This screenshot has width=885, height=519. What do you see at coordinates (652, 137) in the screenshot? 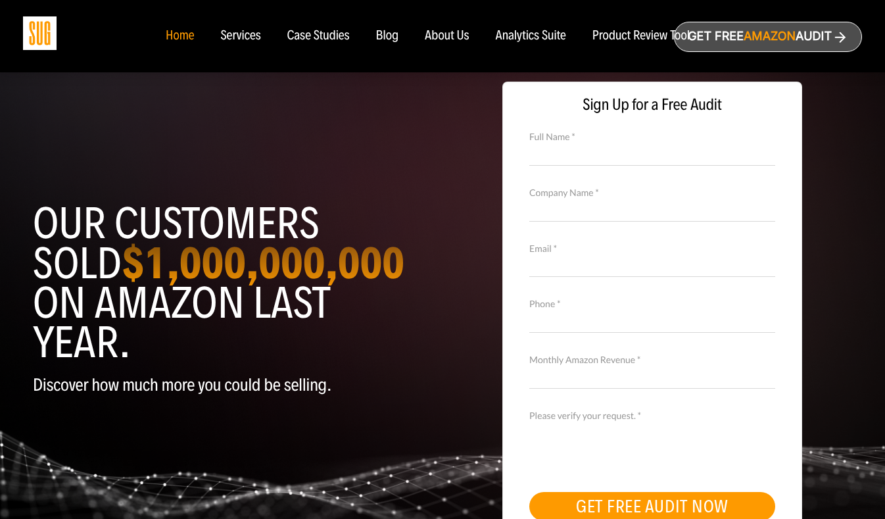
I see `label: Full Name *` at bounding box center [652, 137].